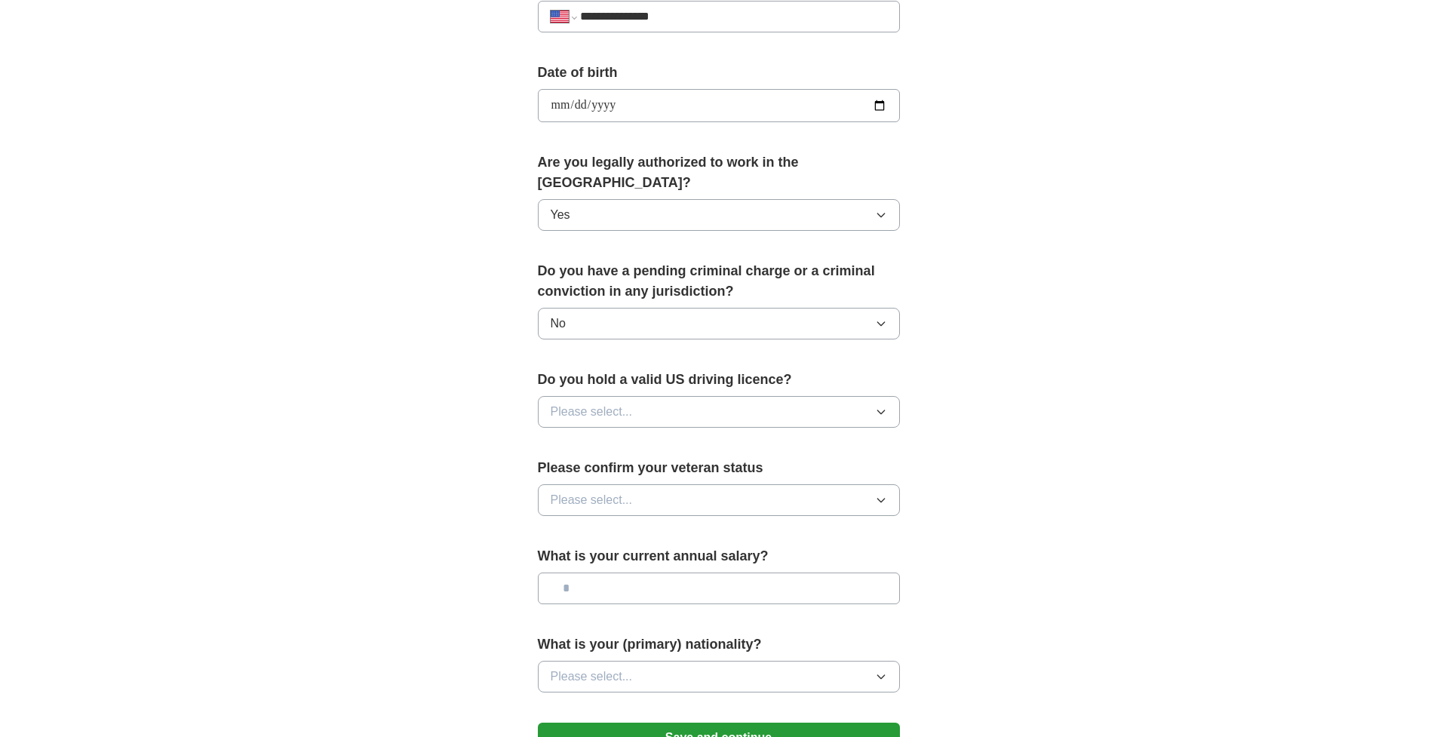 The height and width of the screenshot is (737, 1437). What do you see at coordinates (719, 215) in the screenshot?
I see `button: Yes` at bounding box center [719, 215].